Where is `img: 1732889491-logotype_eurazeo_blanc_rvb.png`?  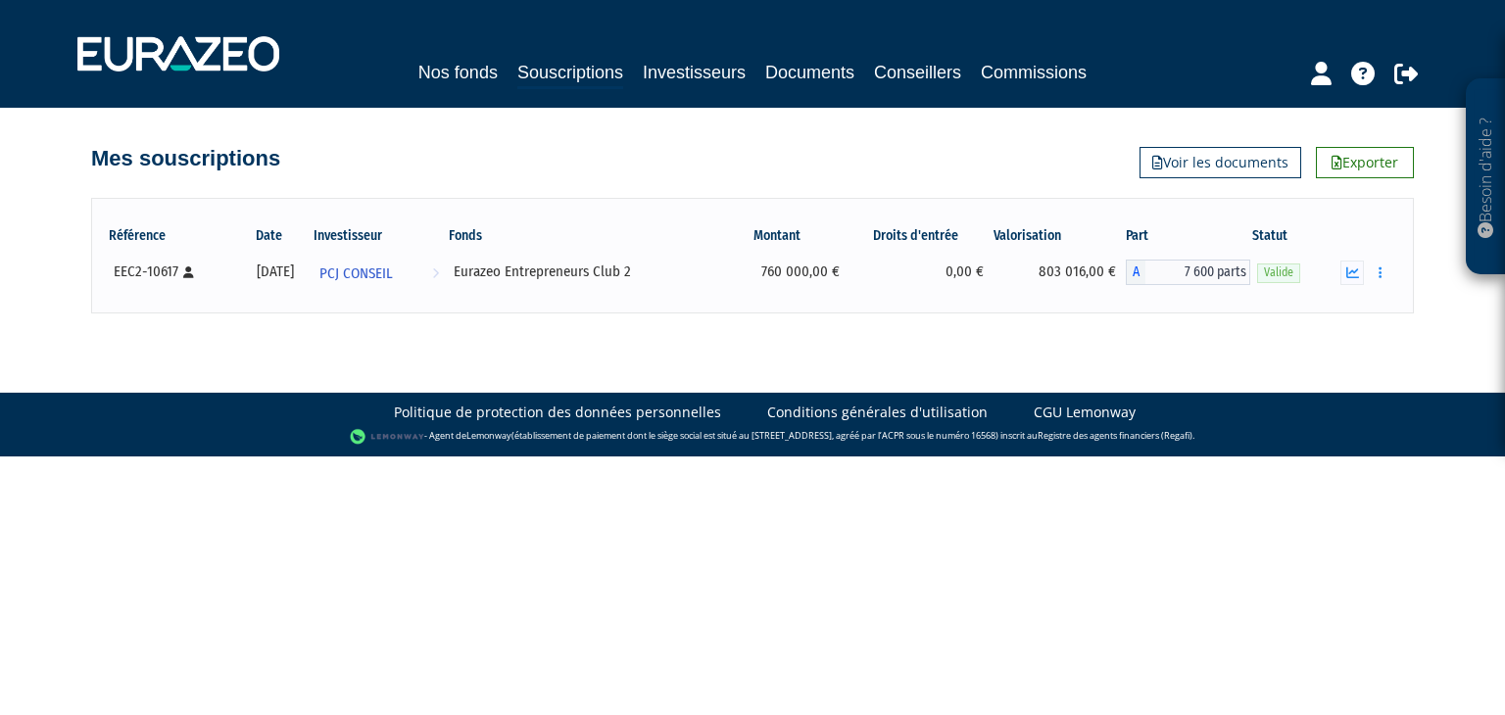 img: 1732889491-logotype_eurazeo_blanc_rvb.png is located at coordinates (178, 54).